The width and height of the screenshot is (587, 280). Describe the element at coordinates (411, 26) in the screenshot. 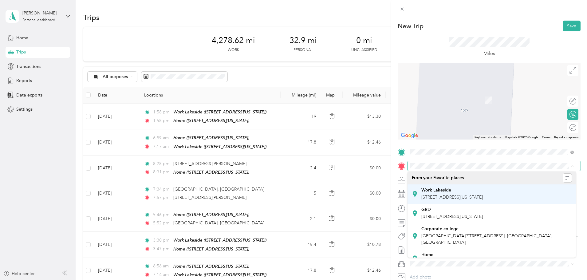

I see `p: New Trip` at that location.